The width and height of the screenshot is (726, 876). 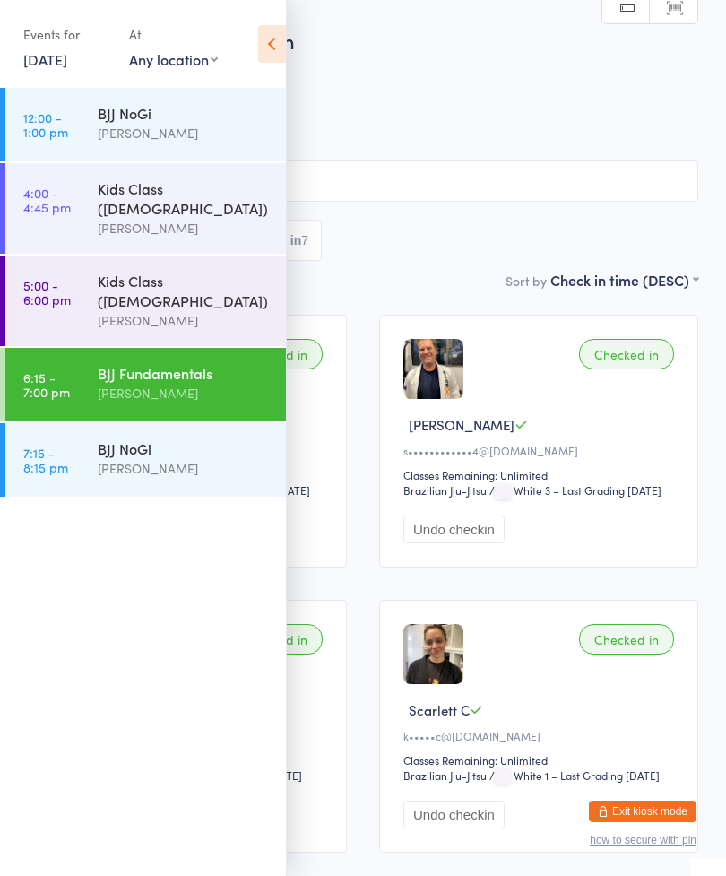 What do you see at coordinates (526, 281) in the screenshot?
I see `label: Sort by` at bounding box center [526, 281].